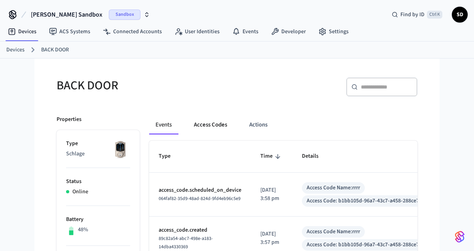 Image resolution: width=474 pixels, height=251 pixels. What do you see at coordinates (55, 50) in the screenshot?
I see `a: BACK DOOR` at bounding box center [55, 50].